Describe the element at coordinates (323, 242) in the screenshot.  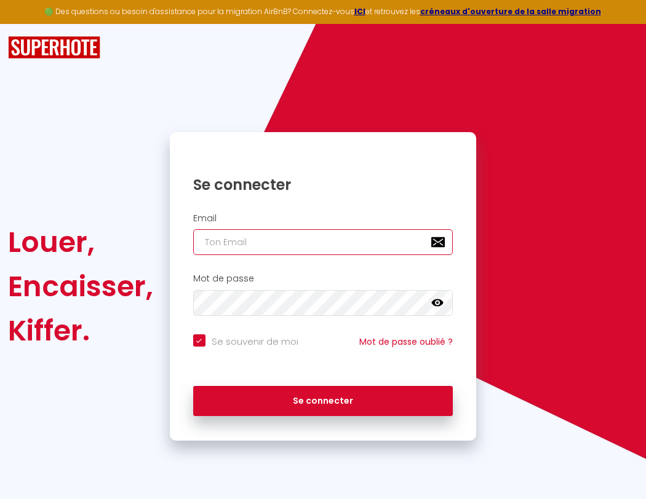
I see `input: Ton Email` at that location.